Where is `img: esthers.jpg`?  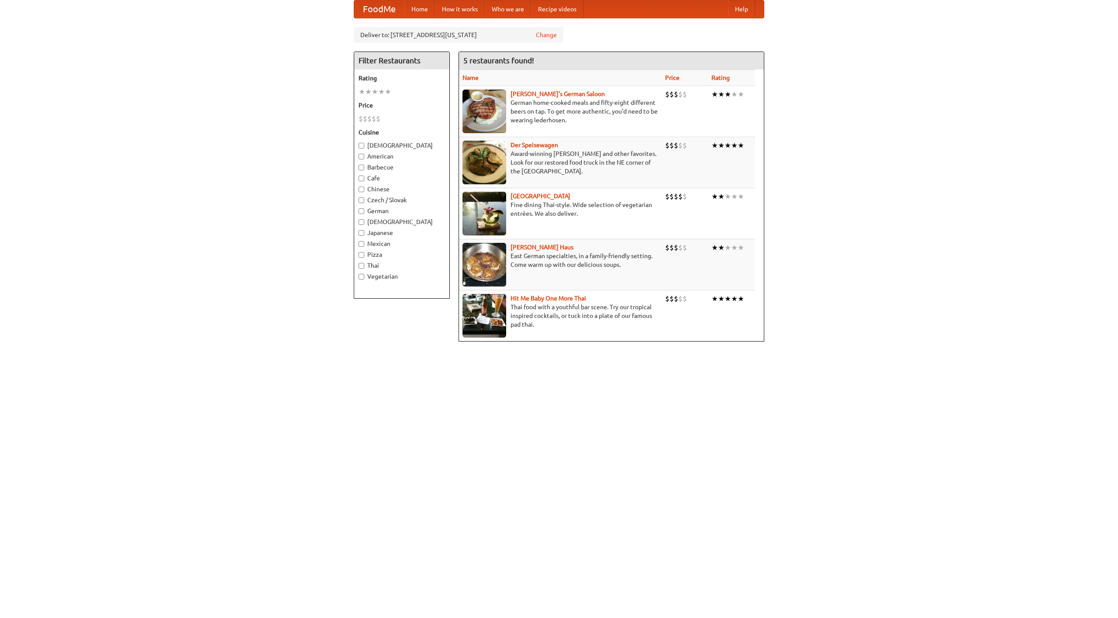 img: esthers.jpg is located at coordinates (484, 111).